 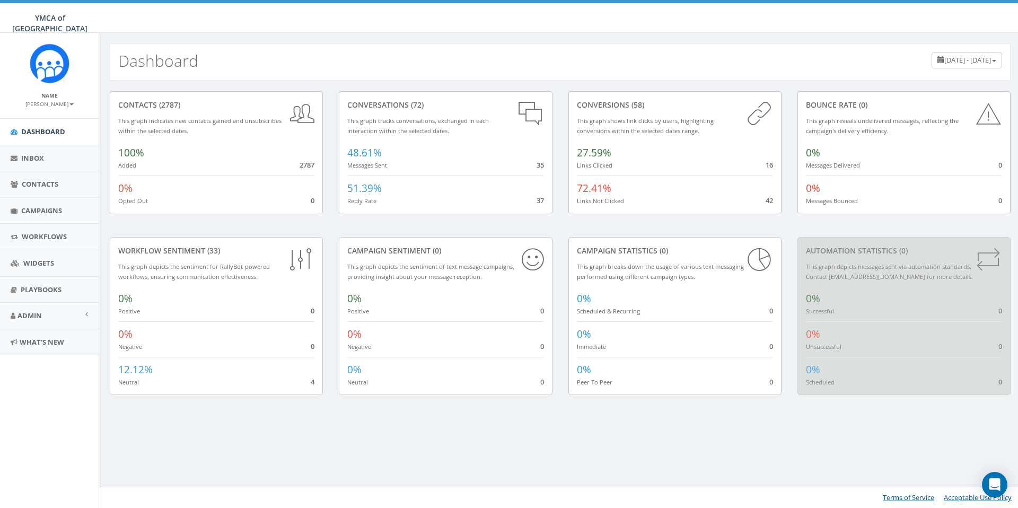 I want to click on small: Messages Sent, so click(x=367, y=165).